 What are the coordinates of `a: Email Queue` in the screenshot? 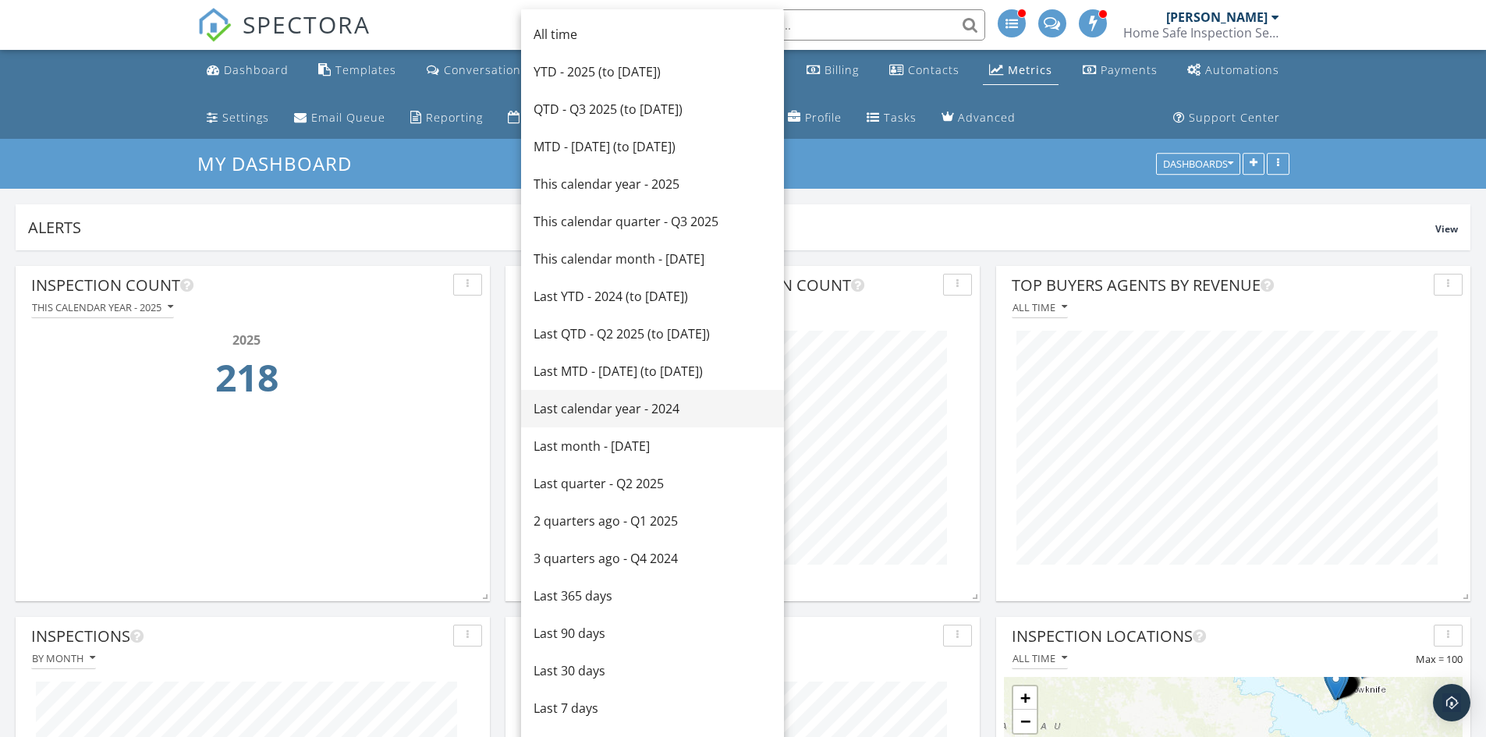 It's located at (339, 118).